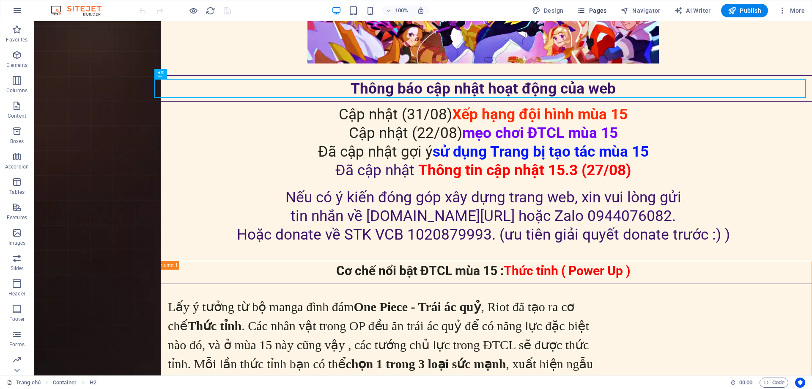  I want to click on nav: breadcrumb, so click(74, 382).